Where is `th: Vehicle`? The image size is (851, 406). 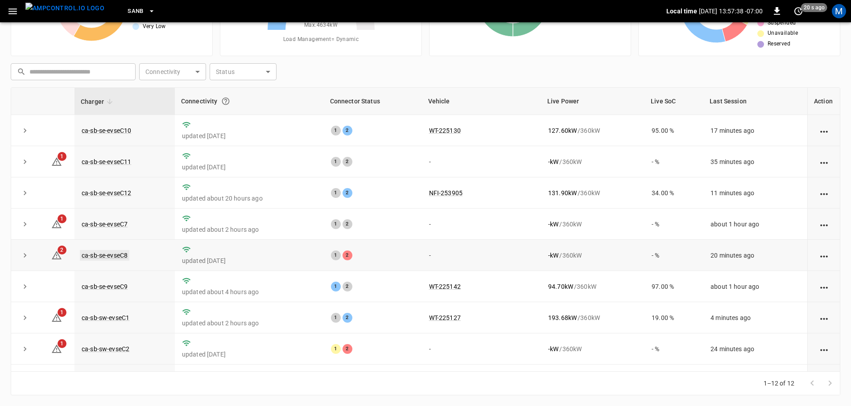 th: Vehicle is located at coordinates (481, 101).